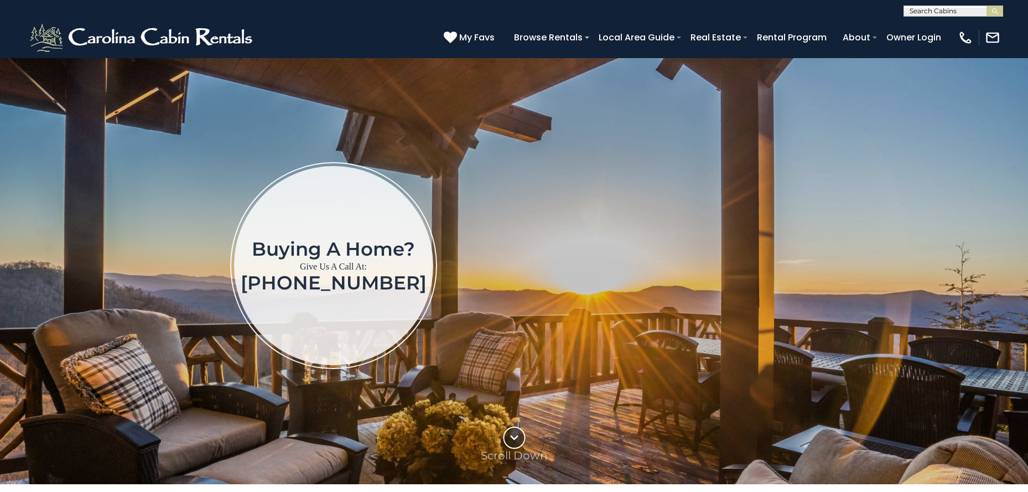 The height and width of the screenshot is (492, 1028). I want to click on span: My Favs, so click(477, 37).